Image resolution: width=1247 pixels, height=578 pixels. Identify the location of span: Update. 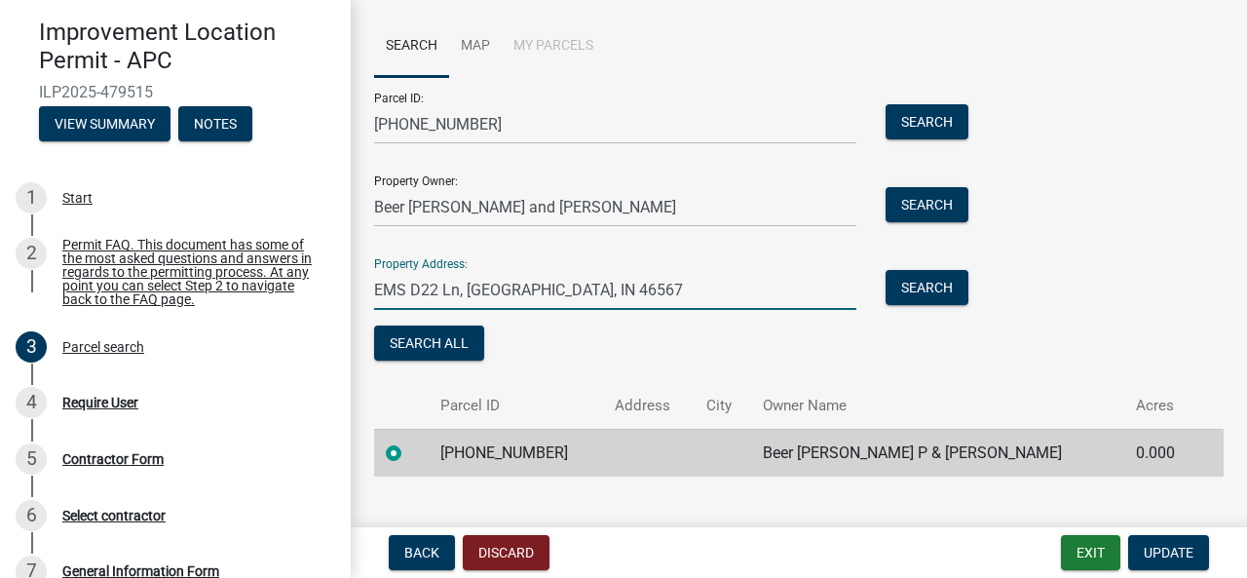
(1168, 552).